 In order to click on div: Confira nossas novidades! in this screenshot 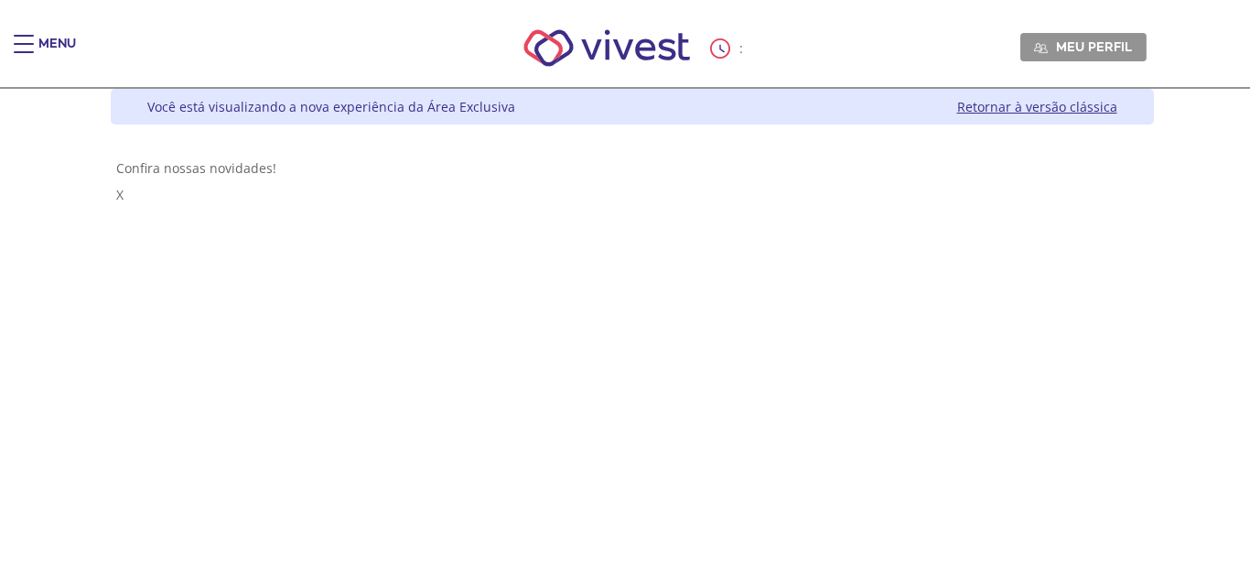, I will do `click(632, 167)`.